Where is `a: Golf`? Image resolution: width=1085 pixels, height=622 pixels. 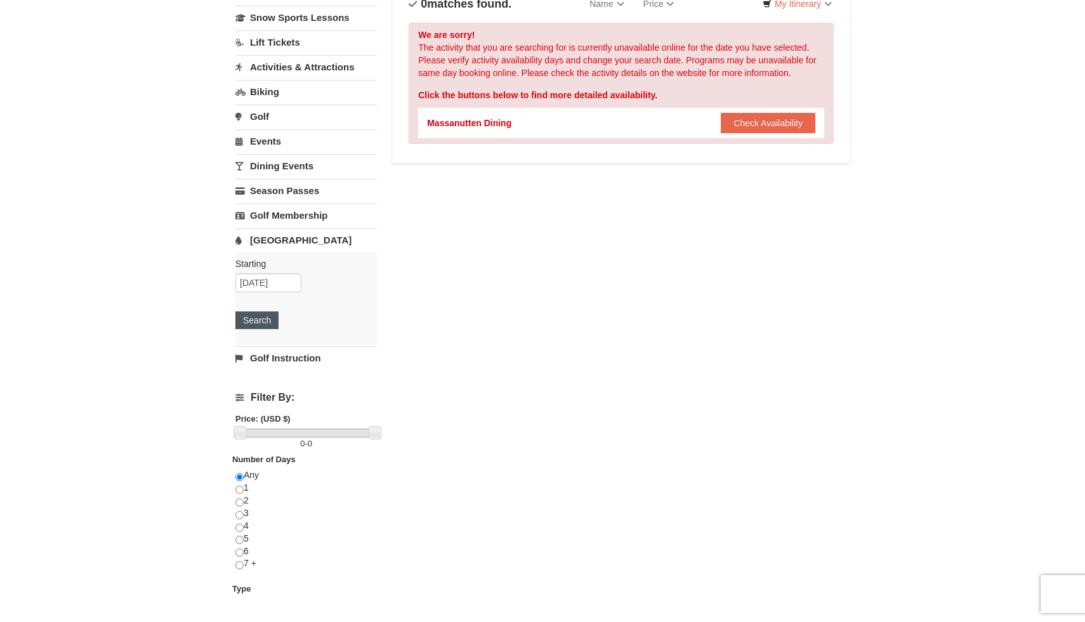
a: Golf is located at coordinates (306, 116).